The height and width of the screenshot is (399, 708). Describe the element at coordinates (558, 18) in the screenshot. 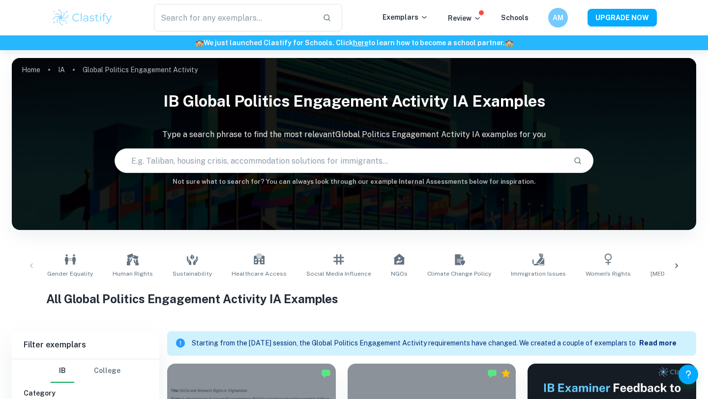

I see `h6: AM` at that location.